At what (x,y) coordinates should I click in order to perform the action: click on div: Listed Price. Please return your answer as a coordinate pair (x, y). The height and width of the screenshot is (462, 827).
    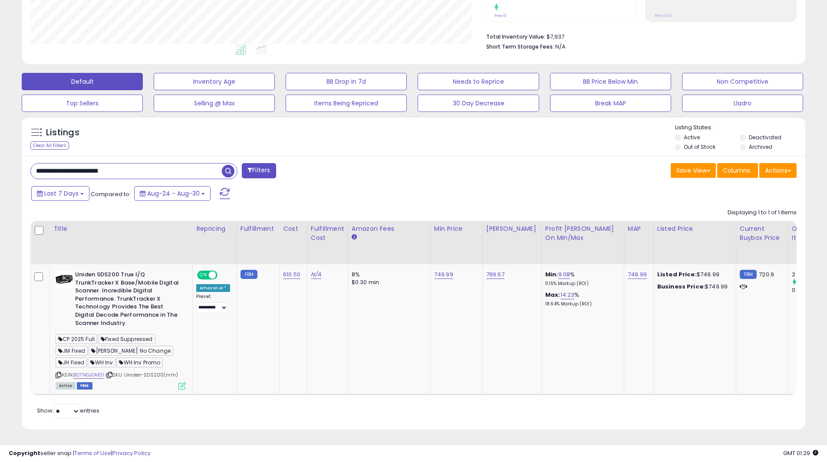
    Looking at the image, I should click on (694, 229).